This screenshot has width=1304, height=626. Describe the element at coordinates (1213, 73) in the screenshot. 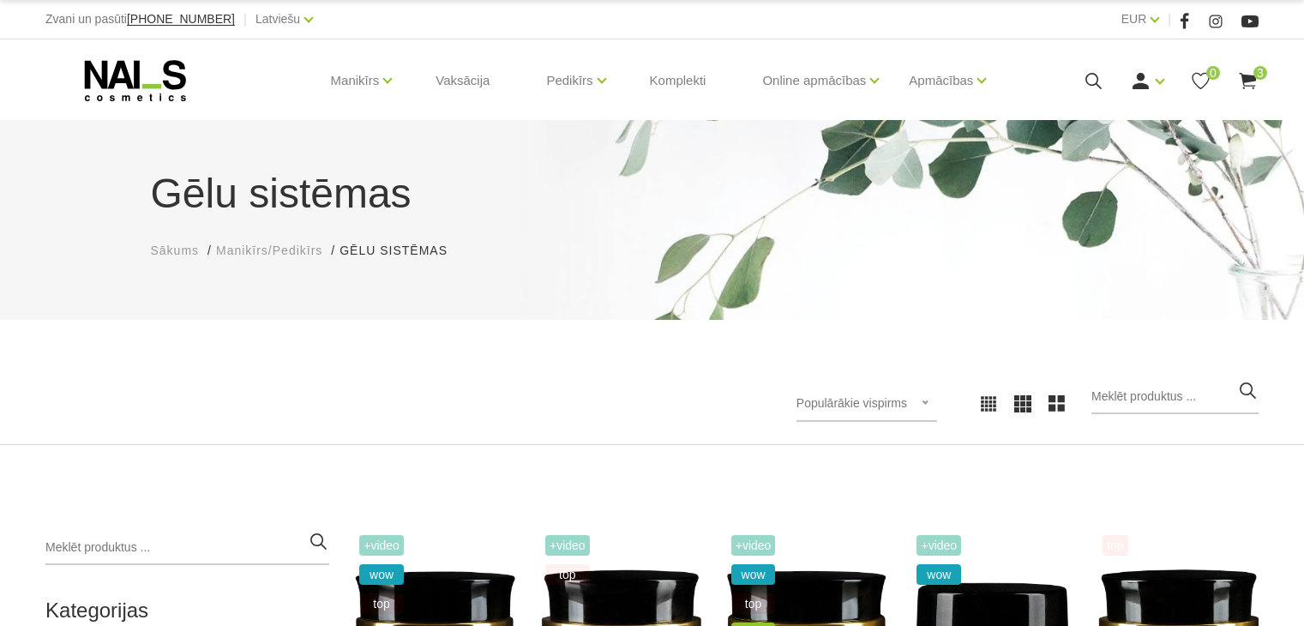

I see `span: 0` at that location.